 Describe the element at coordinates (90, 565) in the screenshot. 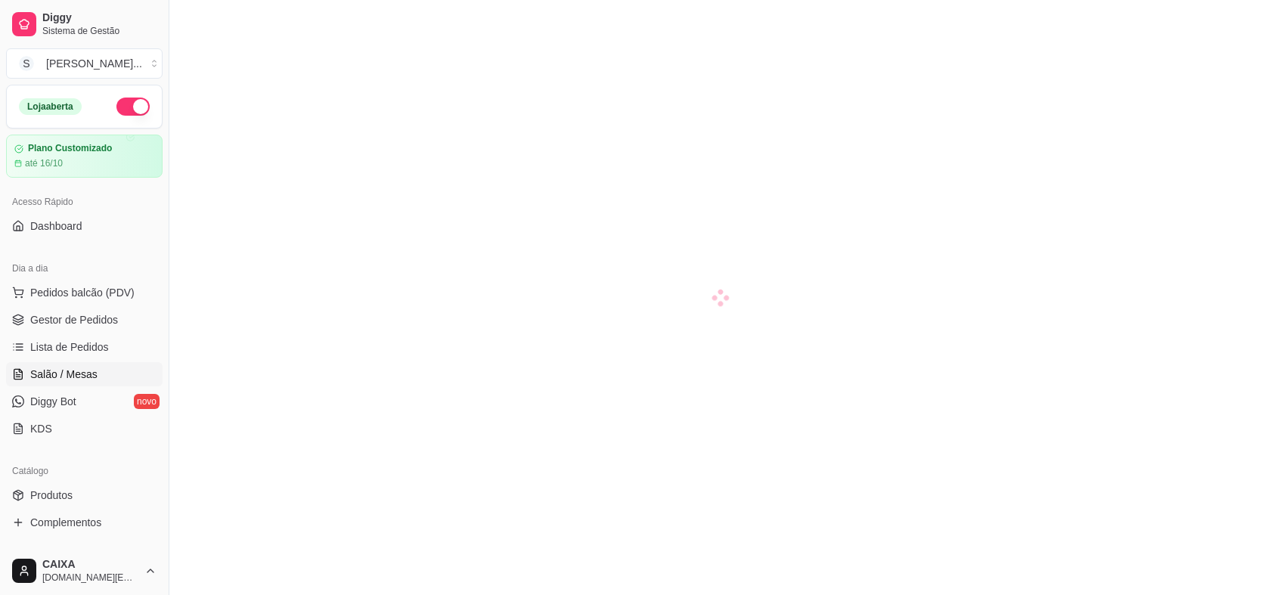

I see `span: CAIXA` at that location.